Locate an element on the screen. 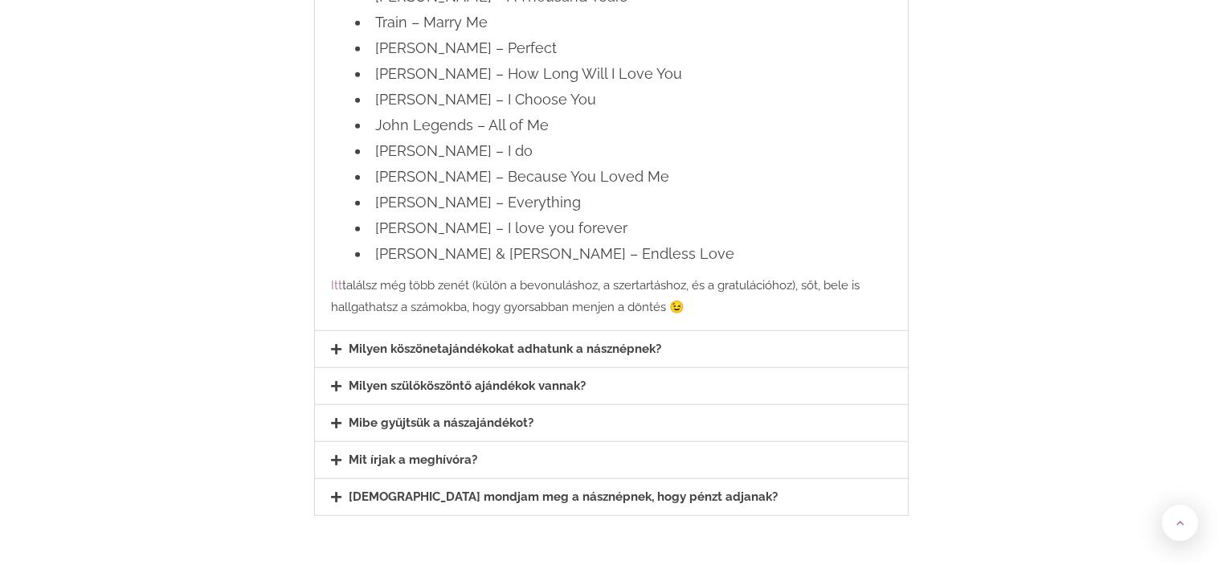 The image size is (1222, 565). div: Mit írjak a meghívóra? is located at coordinates (612, 460).